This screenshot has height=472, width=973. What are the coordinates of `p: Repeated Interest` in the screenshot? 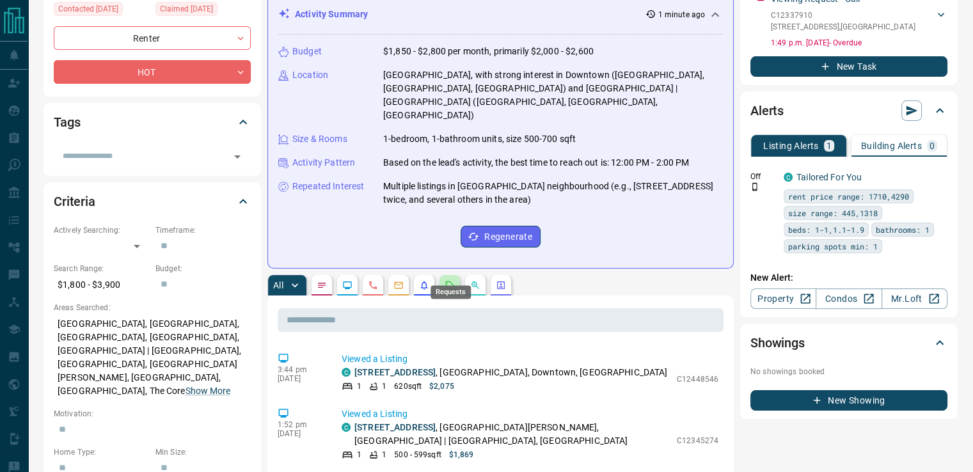 It's located at (328, 186).